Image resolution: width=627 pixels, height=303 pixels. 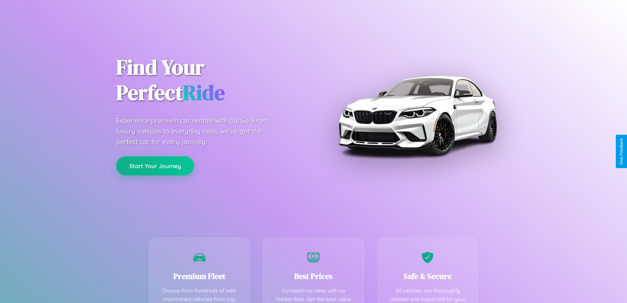 I want to click on span: Ride, so click(x=204, y=92).